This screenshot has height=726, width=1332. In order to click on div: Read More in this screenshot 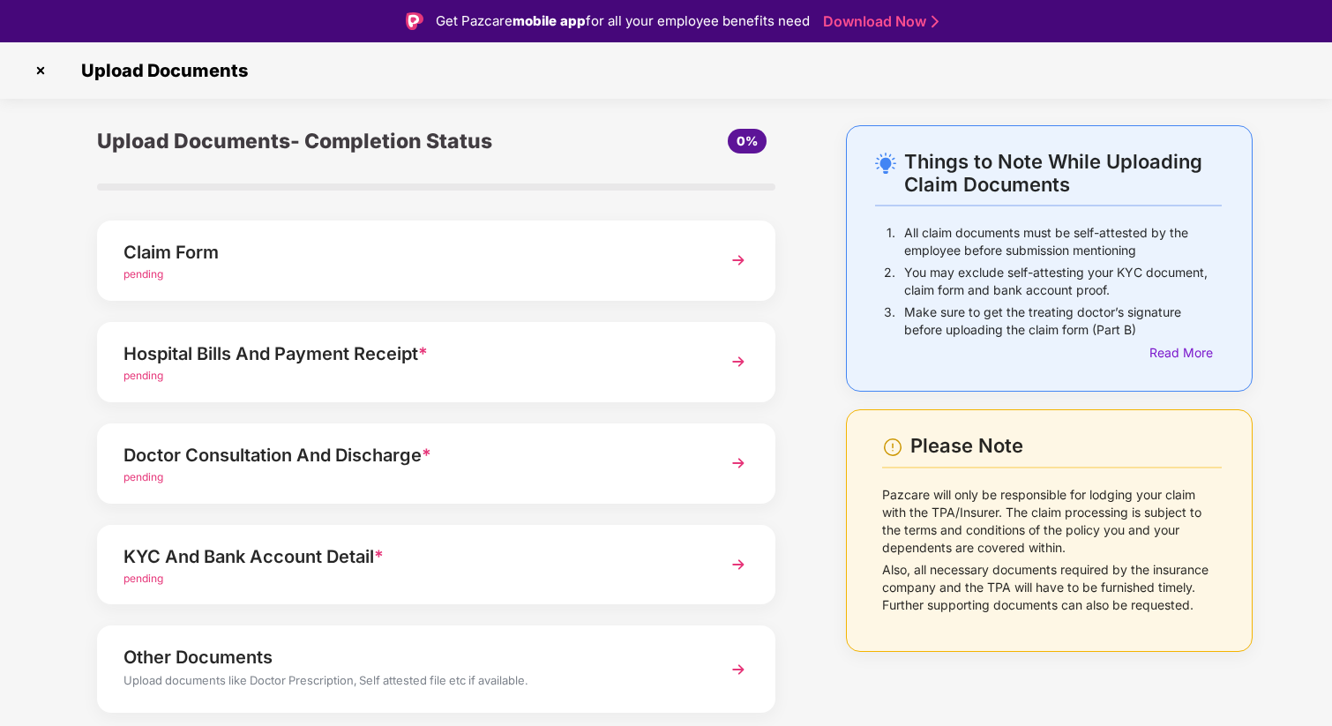, I will do `click(1186, 353)`.